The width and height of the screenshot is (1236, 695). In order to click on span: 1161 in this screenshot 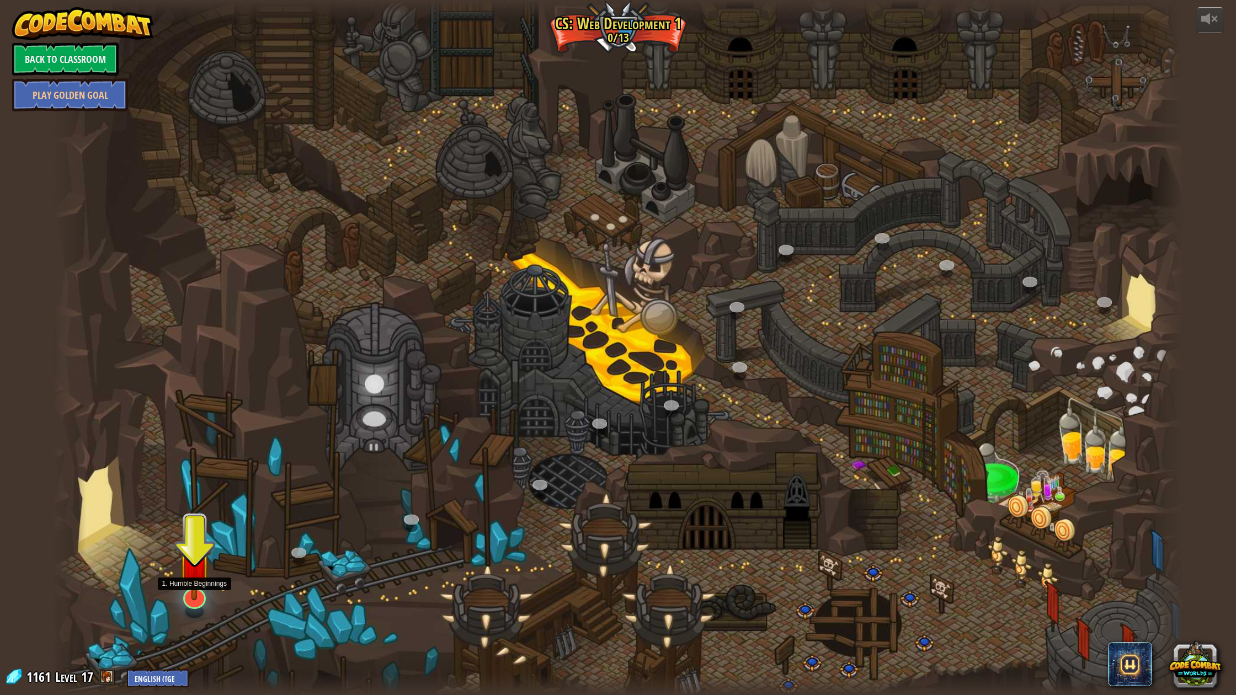, I will do `click(40, 677)`.